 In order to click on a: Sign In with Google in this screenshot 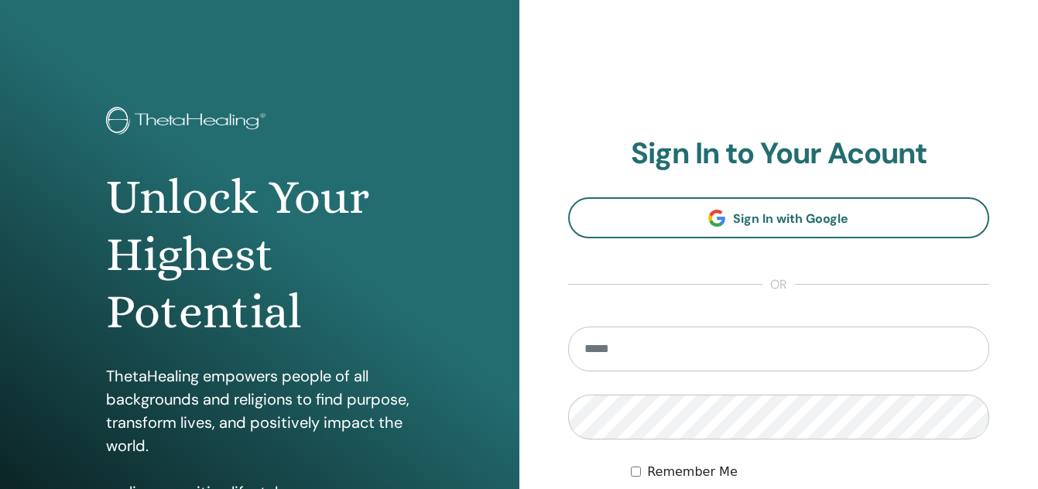, I will do `click(778, 217)`.